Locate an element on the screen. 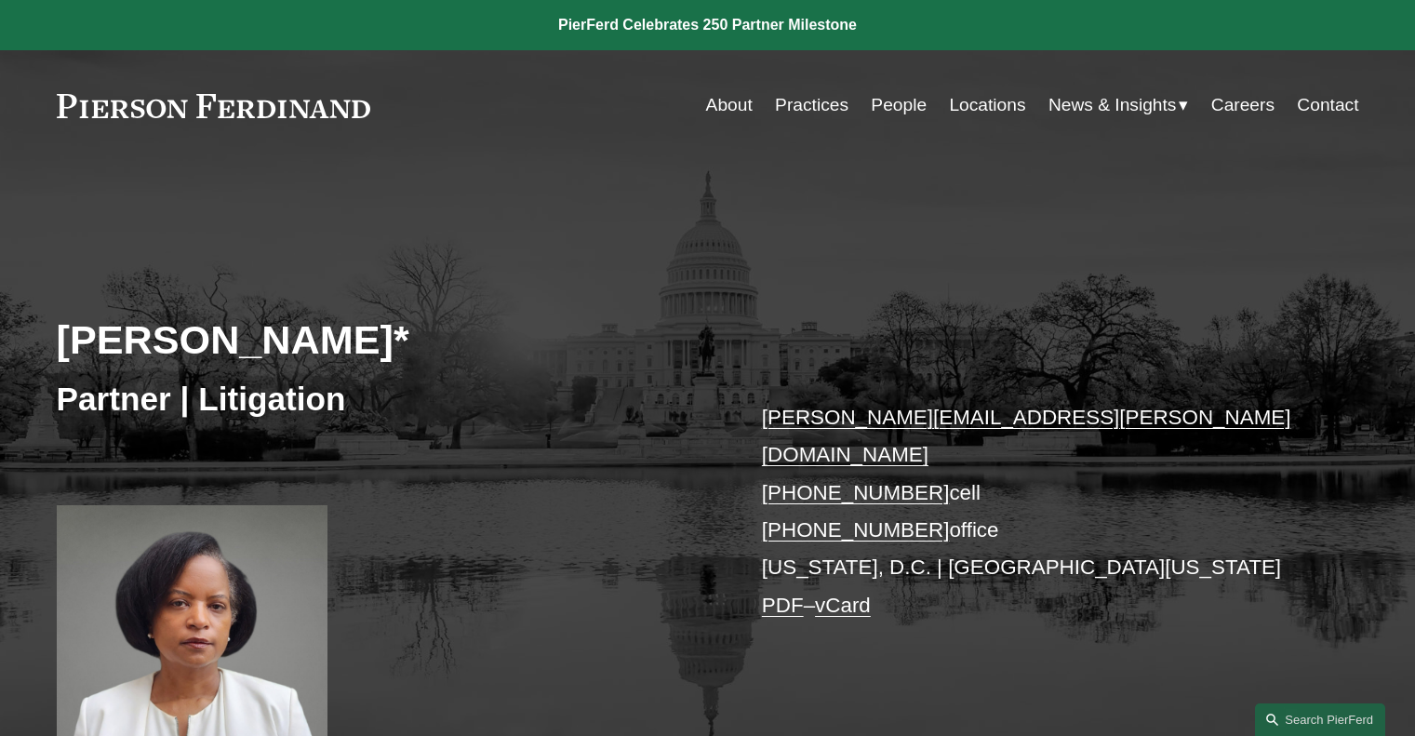  a: folder dropdown is located at coordinates (1118, 105).